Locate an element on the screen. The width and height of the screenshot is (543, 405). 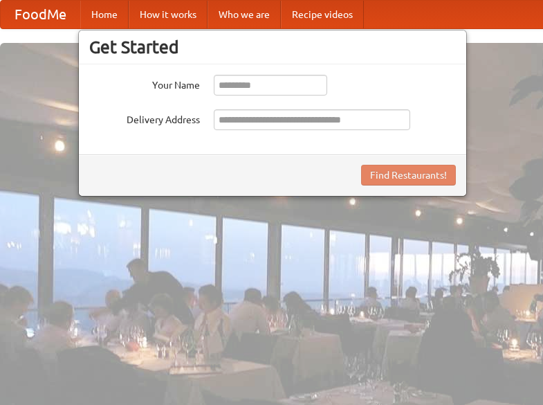
label: Your Name is located at coordinates (145, 83).